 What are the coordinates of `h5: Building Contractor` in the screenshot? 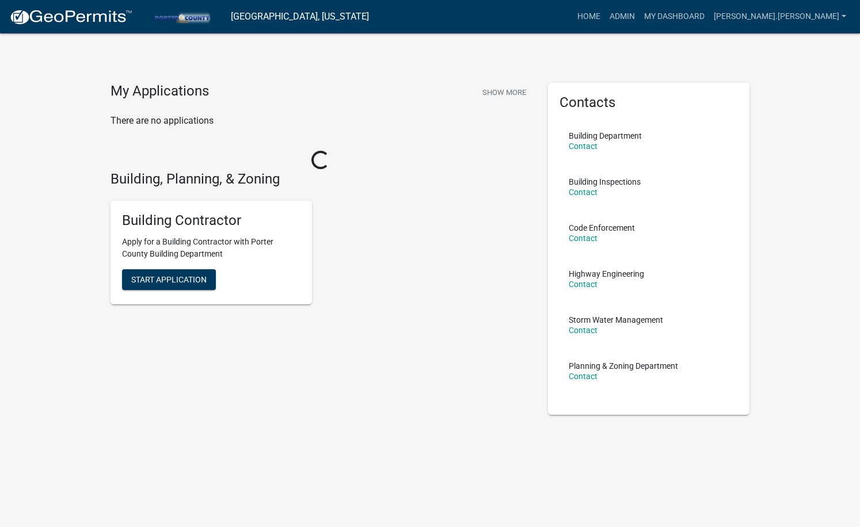 It's located at (211, 220).